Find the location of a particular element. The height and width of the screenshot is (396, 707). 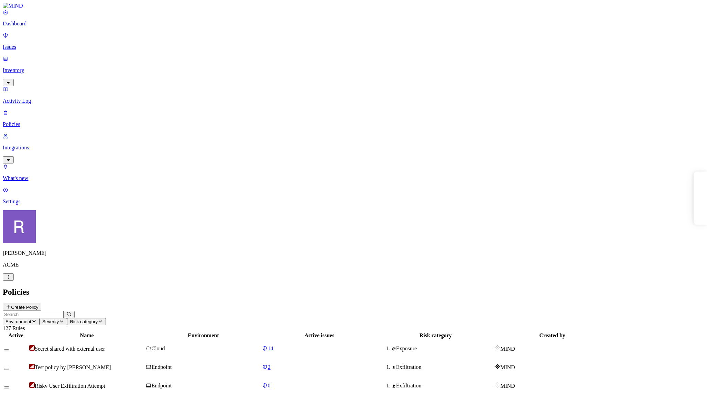

button: Create Policy is located at coordinates (22, 307).